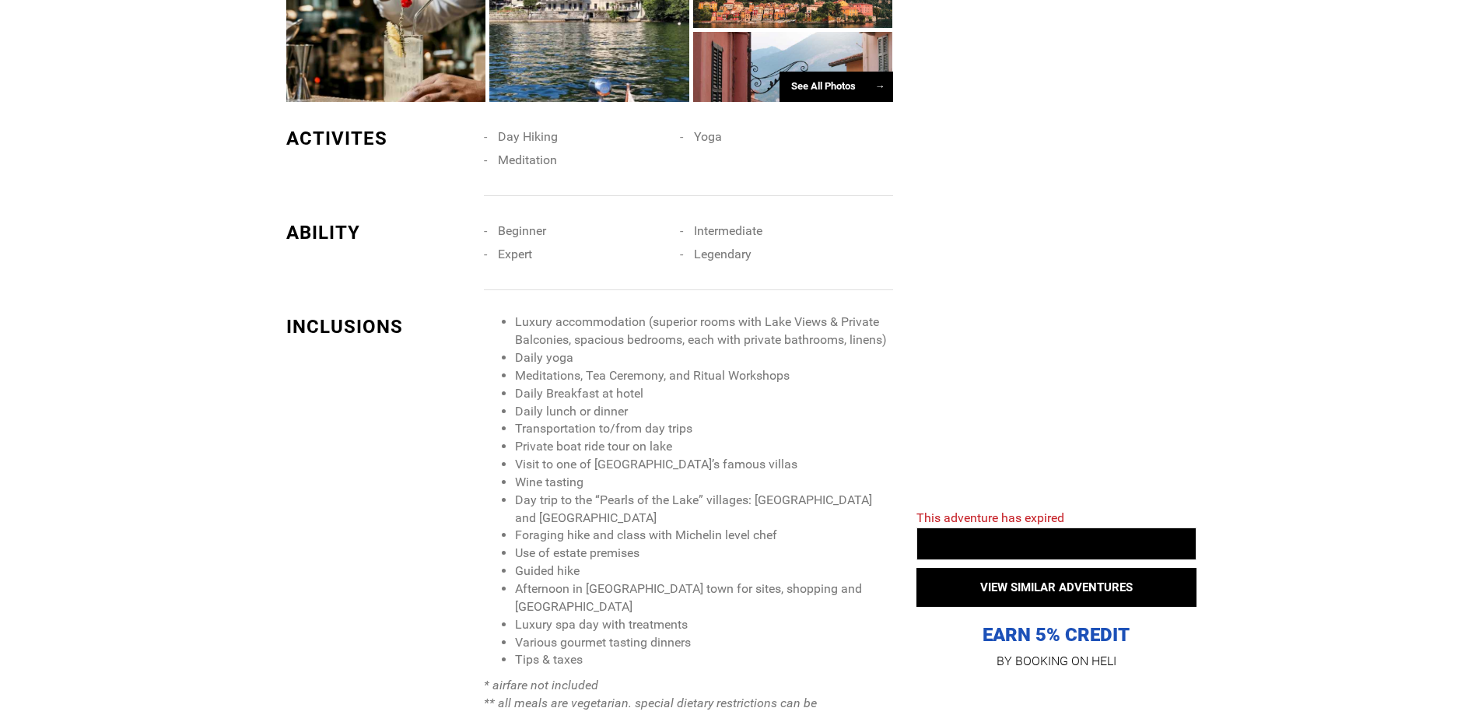  Describe the element at coordinates (703, 660) in the screenshot. I see `li: Tips & taxes` at that location.